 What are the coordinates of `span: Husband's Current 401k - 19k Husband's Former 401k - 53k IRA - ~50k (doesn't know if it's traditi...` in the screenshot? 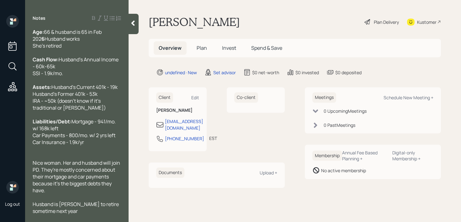 It's located at (75, 97).